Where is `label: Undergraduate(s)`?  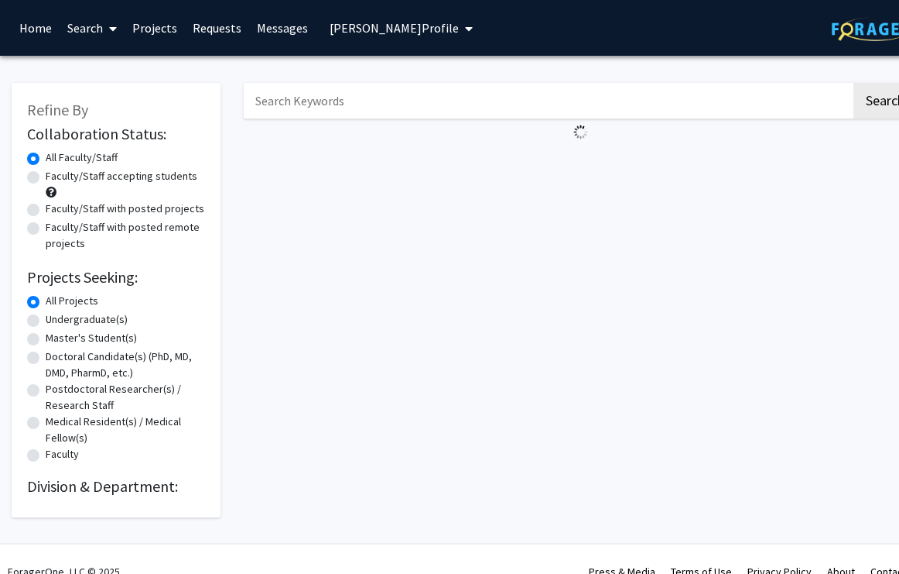
label: Undergraduate(s) is located at coordinates (87, 319).